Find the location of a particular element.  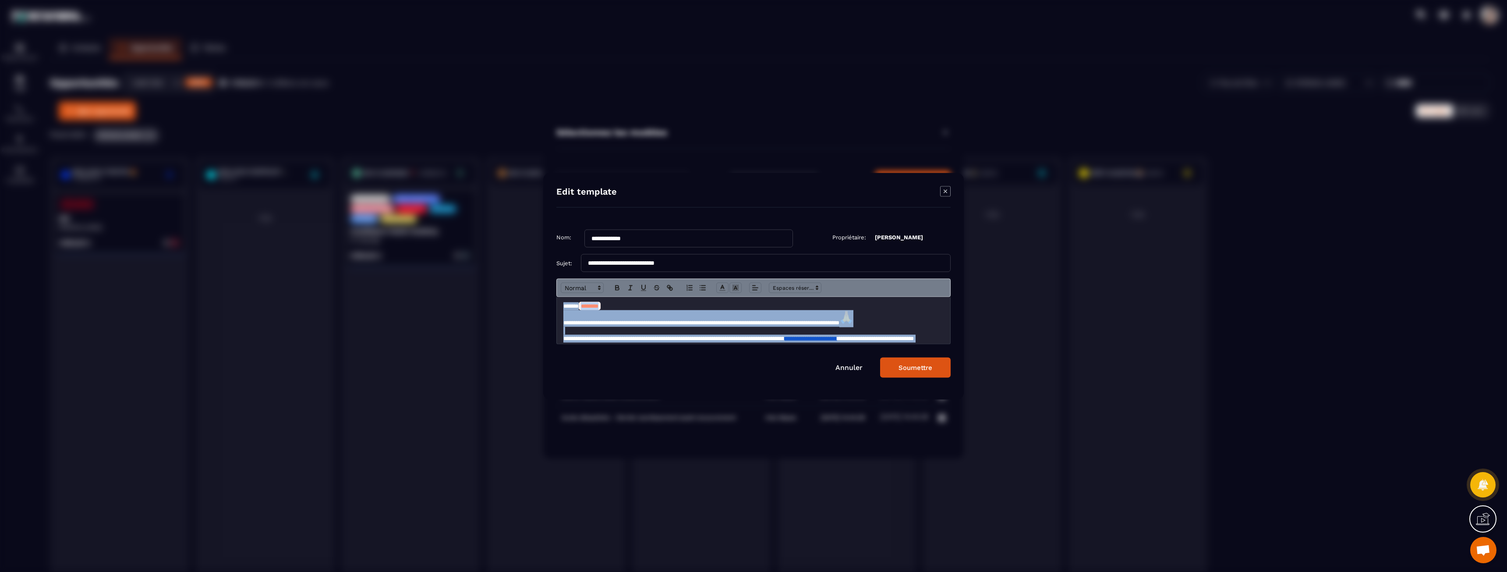

h4: Edit template is located at coordinates (587, 192).